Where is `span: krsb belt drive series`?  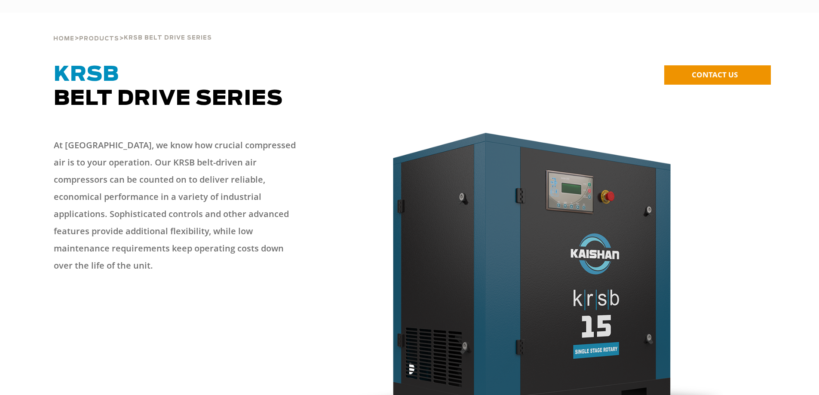 span: krsb belt drive series is located at coordinates (168, 38).